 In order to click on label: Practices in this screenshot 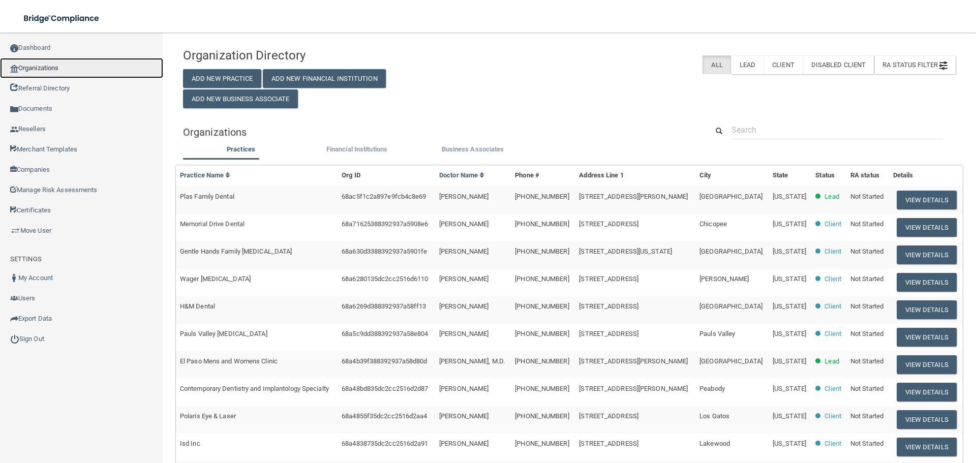, I will do `click(241, 149)`.